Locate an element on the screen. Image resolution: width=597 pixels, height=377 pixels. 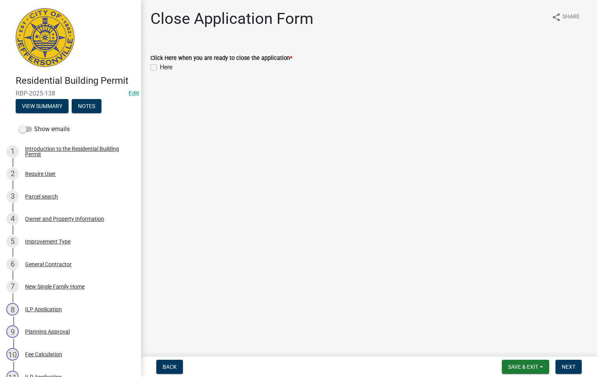
wm-modal-confirm: Notes is located at coordinates (87, 107).